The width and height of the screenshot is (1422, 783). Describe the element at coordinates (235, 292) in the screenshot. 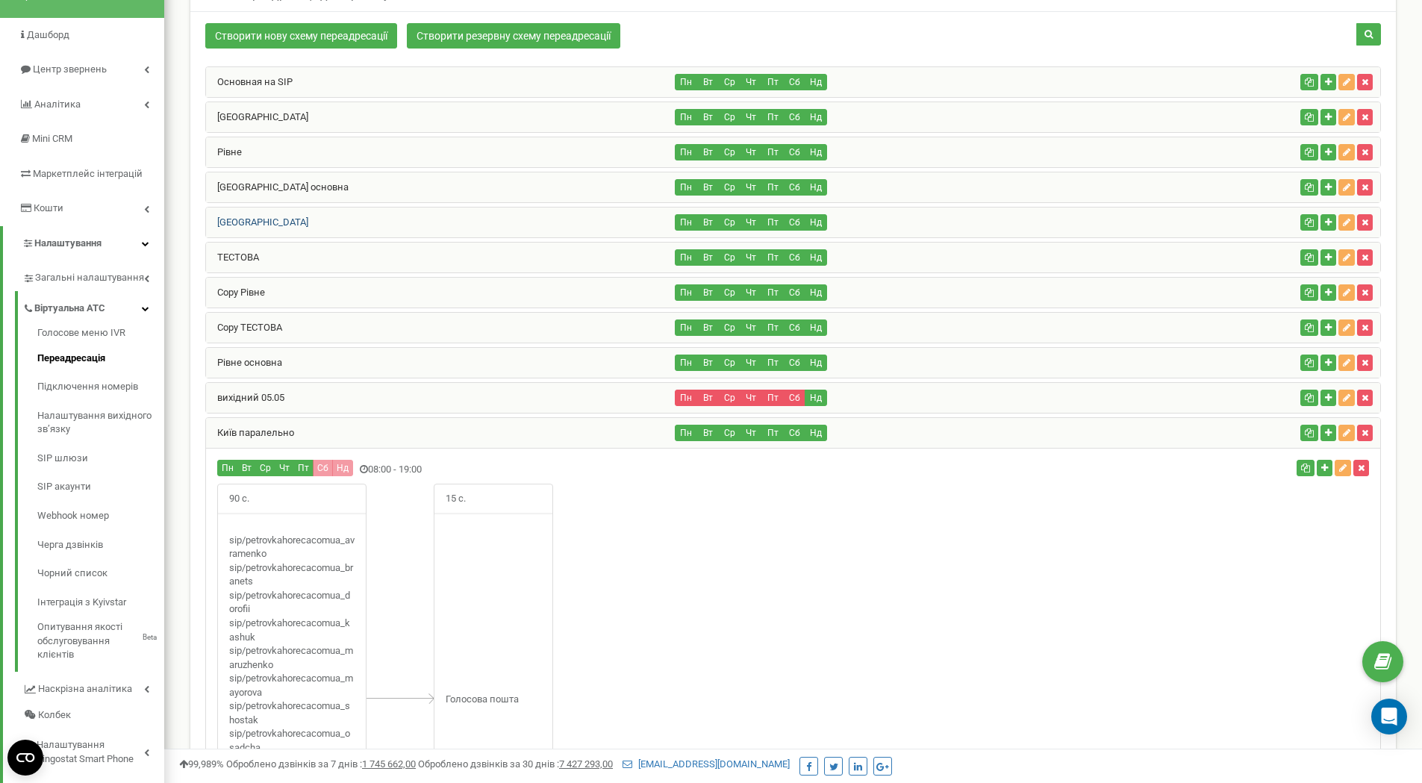

I see `a: Copy Рівне` at that location.